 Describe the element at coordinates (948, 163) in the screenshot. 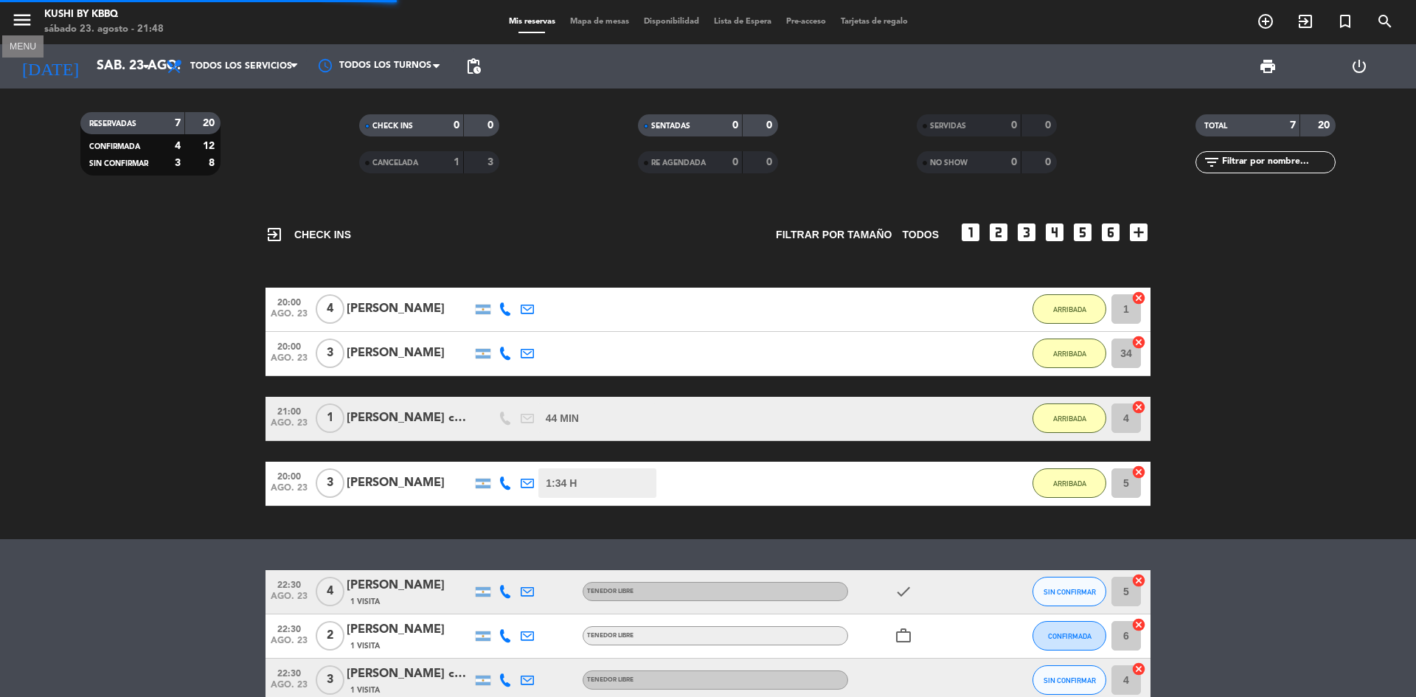

I see `span: NO SHOW` at that location.